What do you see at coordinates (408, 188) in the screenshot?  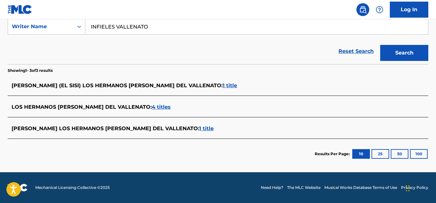 I see `div: Arrastrar` at bounding box center [408, 188].